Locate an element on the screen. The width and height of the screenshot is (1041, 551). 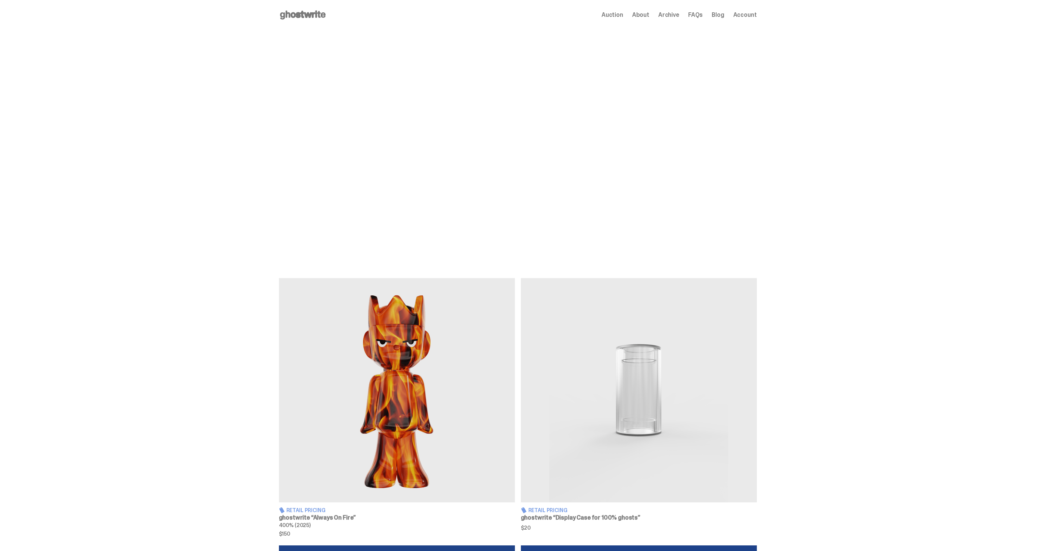
a: About is located at coordinates (641, 15).